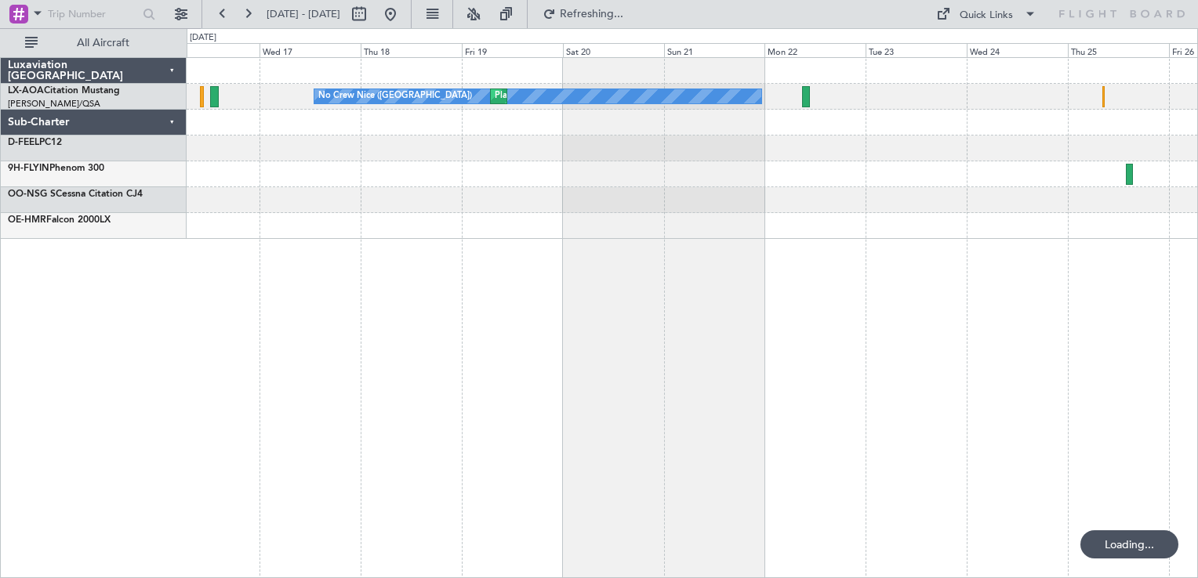 The width and height of the screenshot is (1198, 578). I want to click on a: LX-AOACitation Mustang, so click(63, 91).